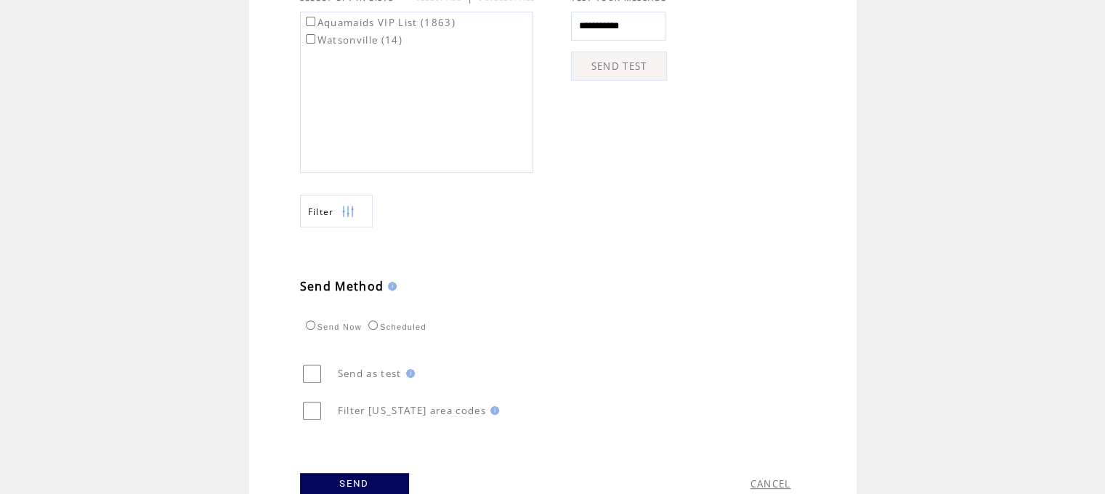  Describe the element at coordinates (321, 211) in the screenshot. I see `span: Show filters` at that location.